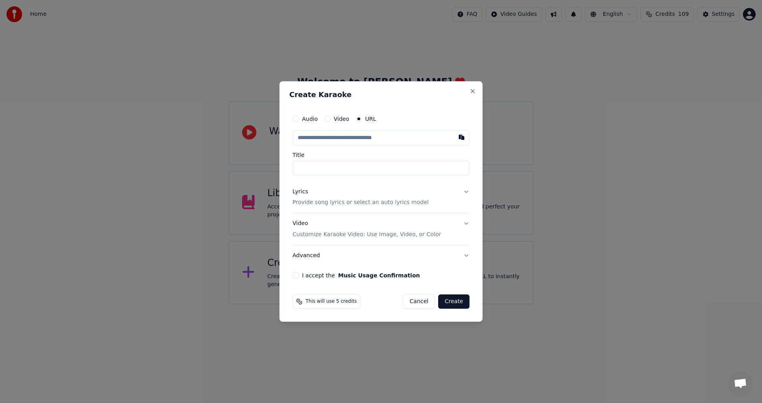 The width and height of the screenshot is (762, 403). Describe the element at coordinates (453, 302) in the screenshot. I see `button: Create` at that location.